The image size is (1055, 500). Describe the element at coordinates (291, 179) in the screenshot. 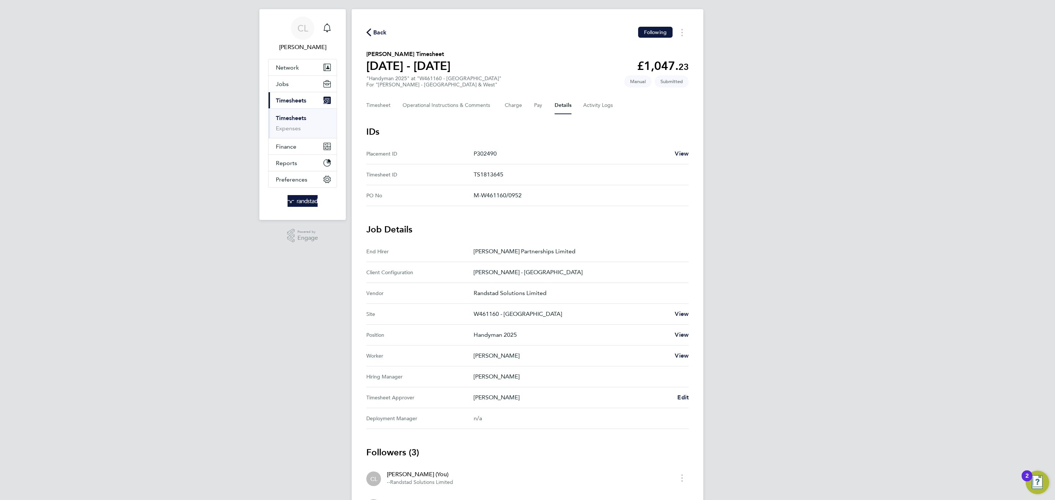

I see `span: Preferences` at that location.